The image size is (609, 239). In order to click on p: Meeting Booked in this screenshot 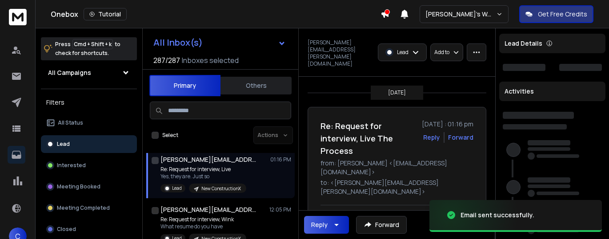, I will do `click(79, 187)`.